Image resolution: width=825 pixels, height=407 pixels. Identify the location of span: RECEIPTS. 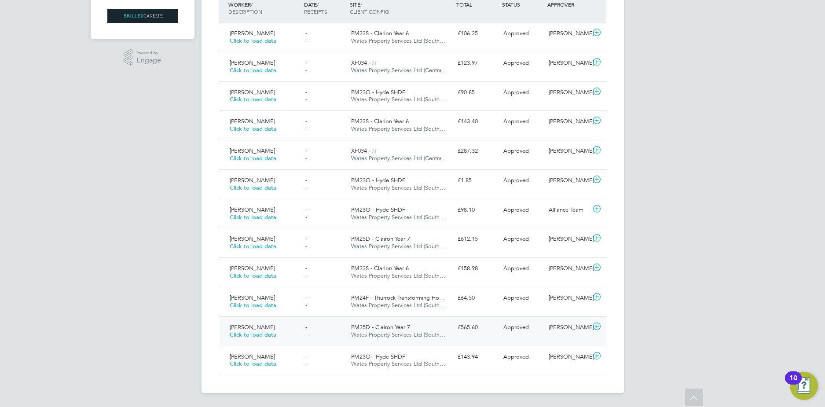
(316, 11).